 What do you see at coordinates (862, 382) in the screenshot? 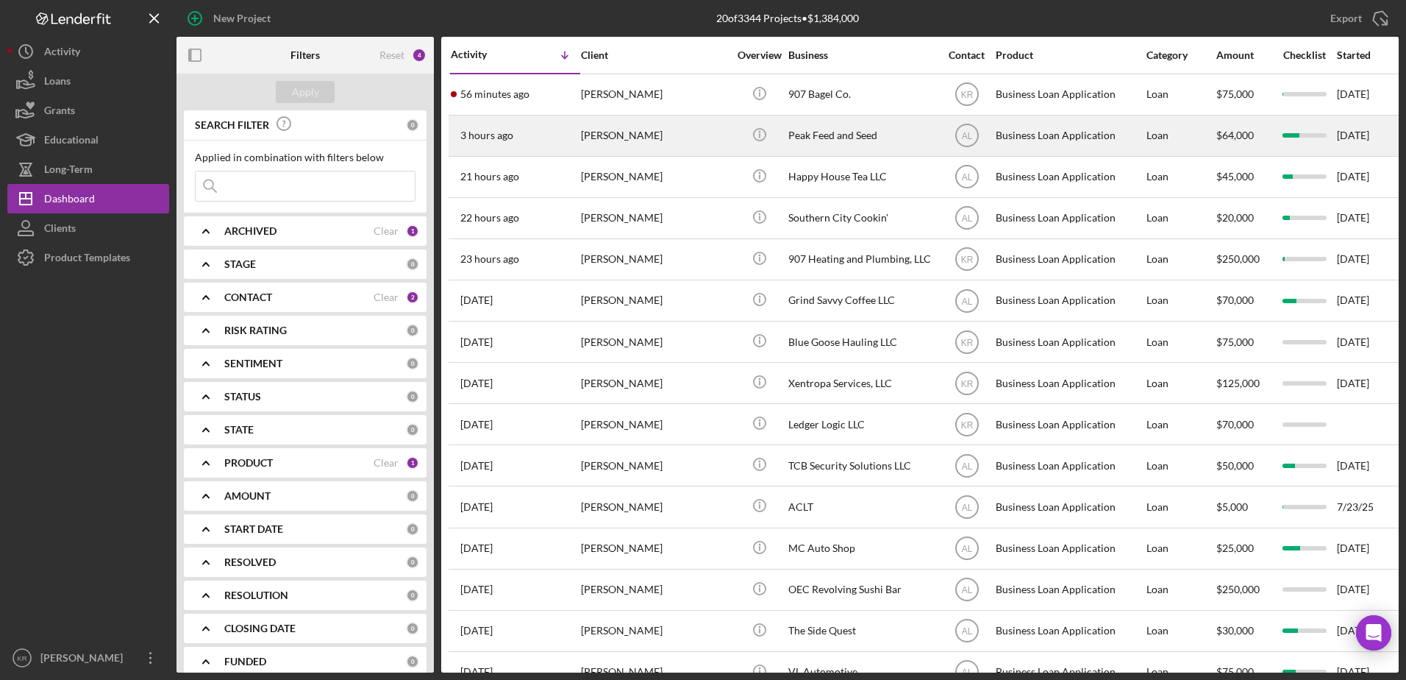
I see `div: Xentropa Services, LLC` at bounding box center [862, 382].